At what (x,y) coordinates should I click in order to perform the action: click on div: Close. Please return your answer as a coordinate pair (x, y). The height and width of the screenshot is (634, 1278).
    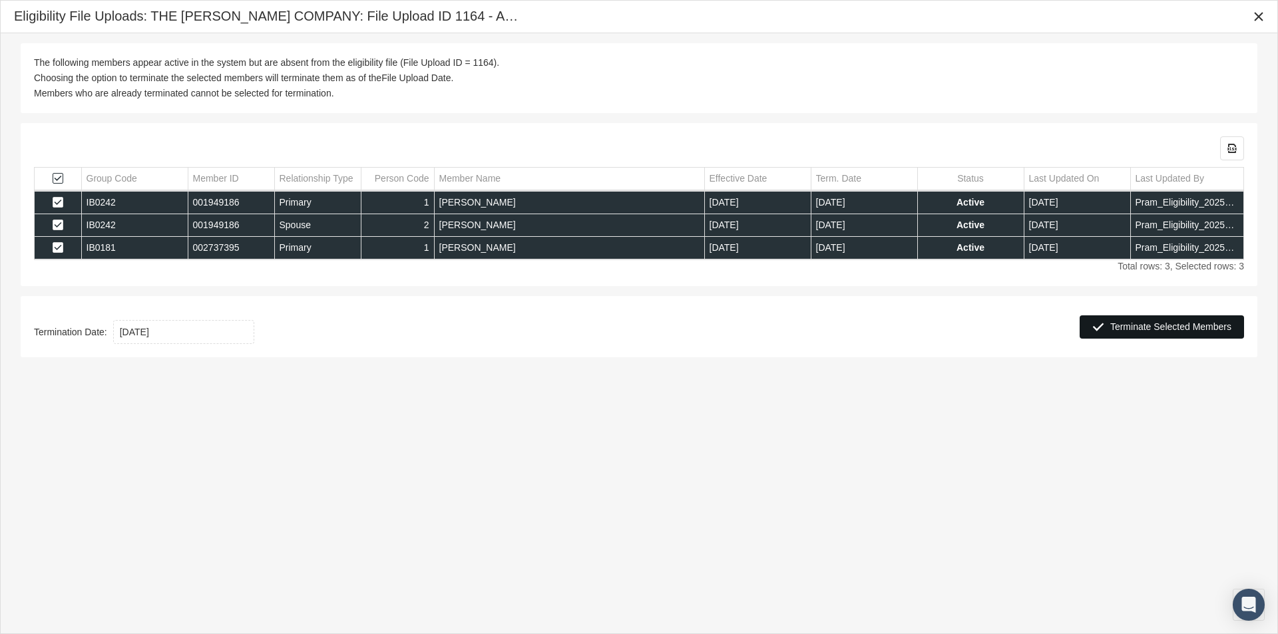
    Looking at the image, I should click on (1259, 17).